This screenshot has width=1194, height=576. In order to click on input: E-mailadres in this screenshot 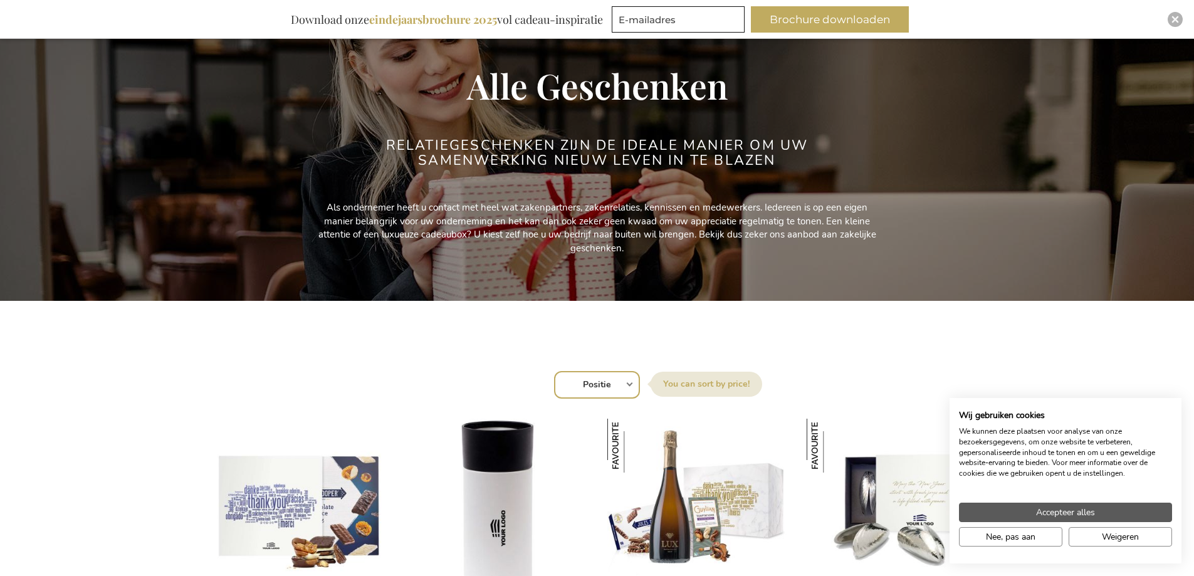, I will do `click(678, 19)`.